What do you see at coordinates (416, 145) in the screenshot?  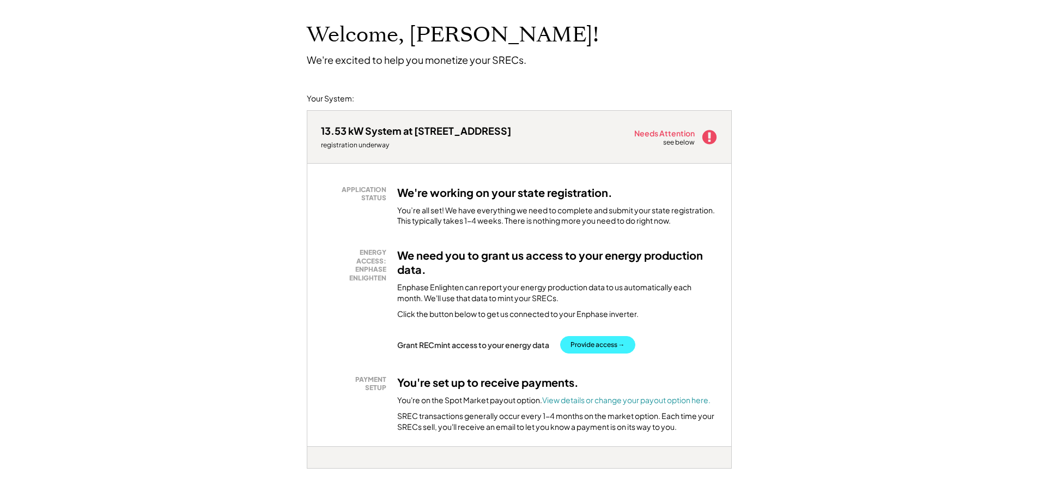 I see `div: registration underway` at bounding box center [416, 145].